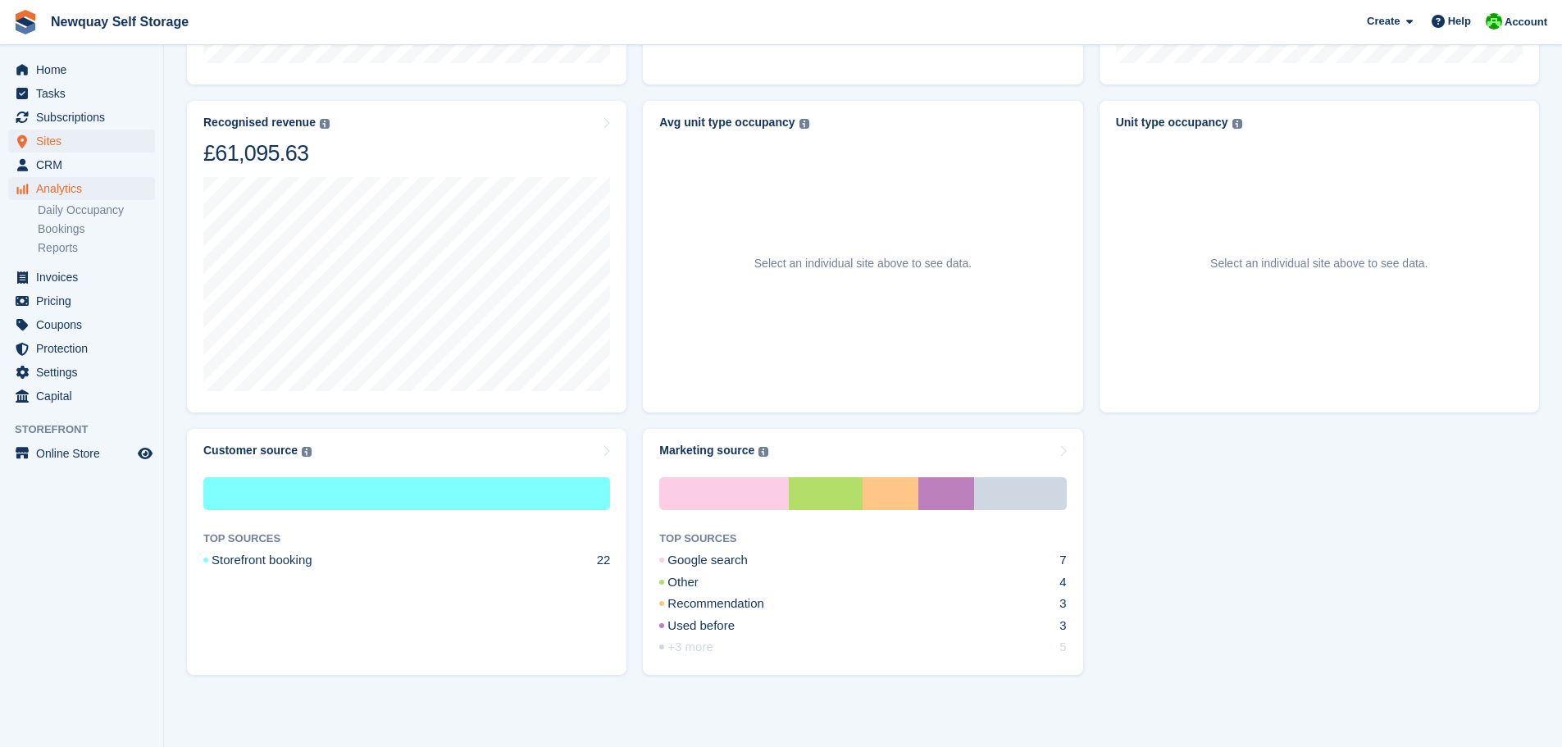 This screenshot has height=747, width=1562. What do you see at coordinates (726, 122) in the screenshot?
I see `div: Avg unit type occupancy` at bounding box center [726, 122].